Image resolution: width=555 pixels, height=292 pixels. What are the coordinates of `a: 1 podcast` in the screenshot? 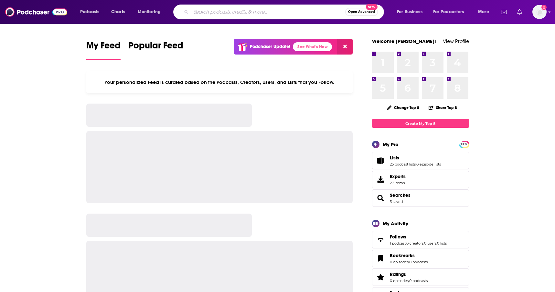 It's located at (397, 244).